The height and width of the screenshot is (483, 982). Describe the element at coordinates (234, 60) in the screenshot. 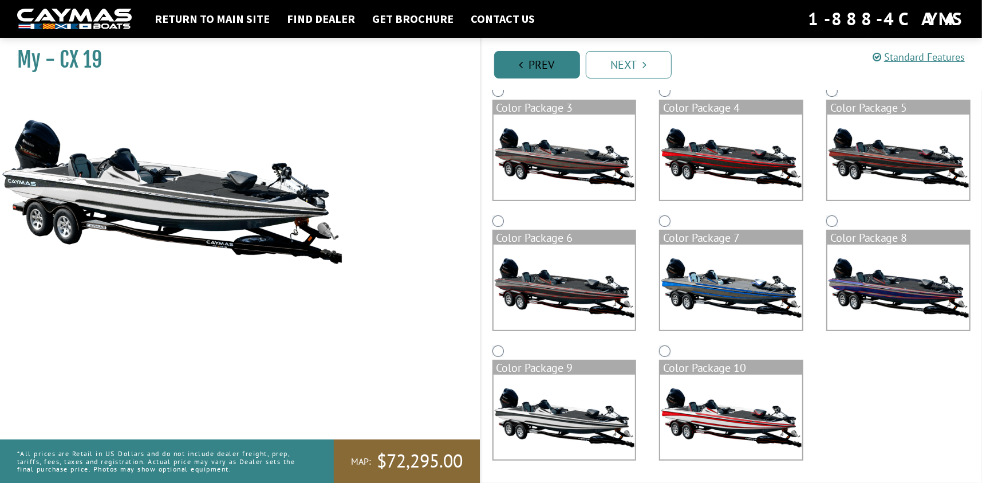

I see `h1: My - CX 19` at that location.